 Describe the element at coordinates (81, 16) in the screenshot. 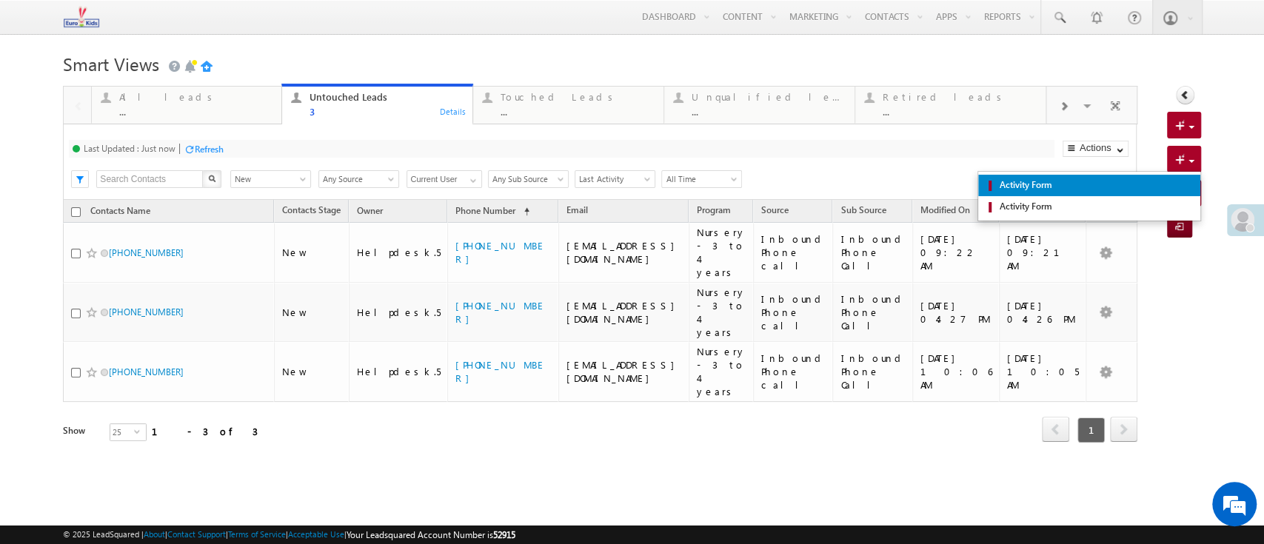

I see `img: Custom Logo` at that location.